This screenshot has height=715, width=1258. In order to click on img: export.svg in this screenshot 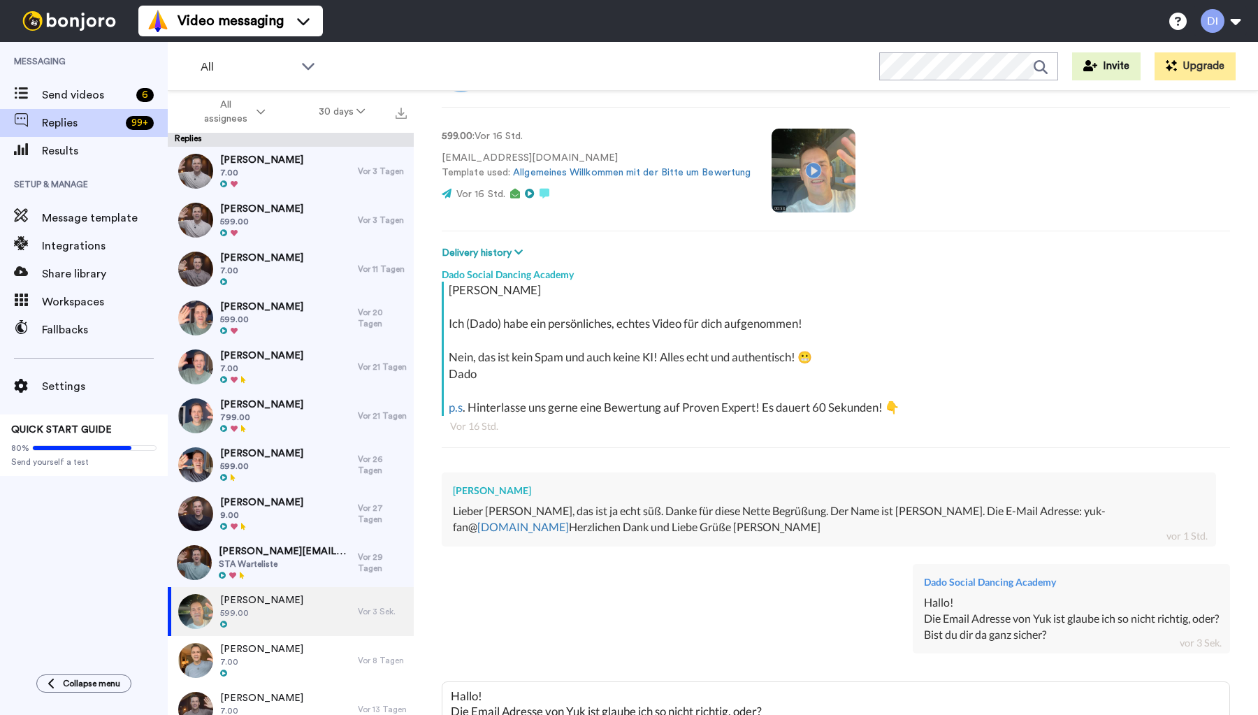, I will do `click(401, 113)`.